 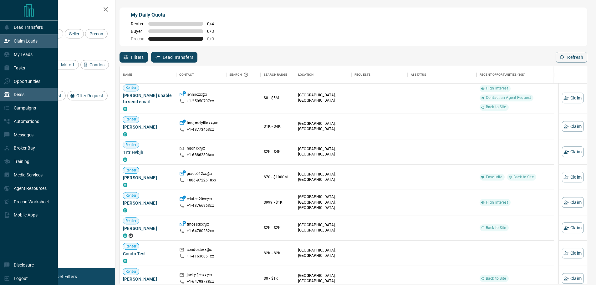 What do you see at coordinates (278, 202) in the screenshot?
I see `p: $999 - $1K` at bounding box center [278, 202].